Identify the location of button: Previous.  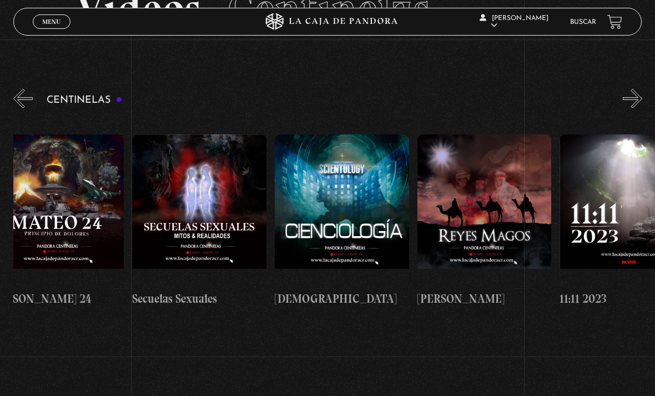
(23, 98).